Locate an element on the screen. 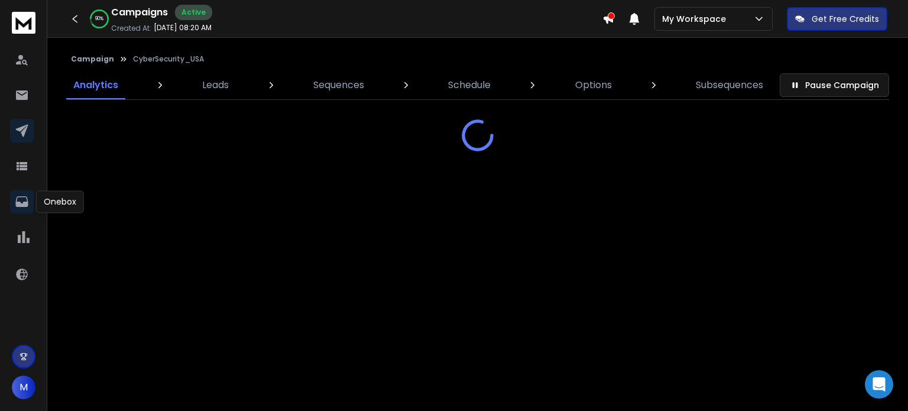  button: Campaign is located at coordinates (92, 59).